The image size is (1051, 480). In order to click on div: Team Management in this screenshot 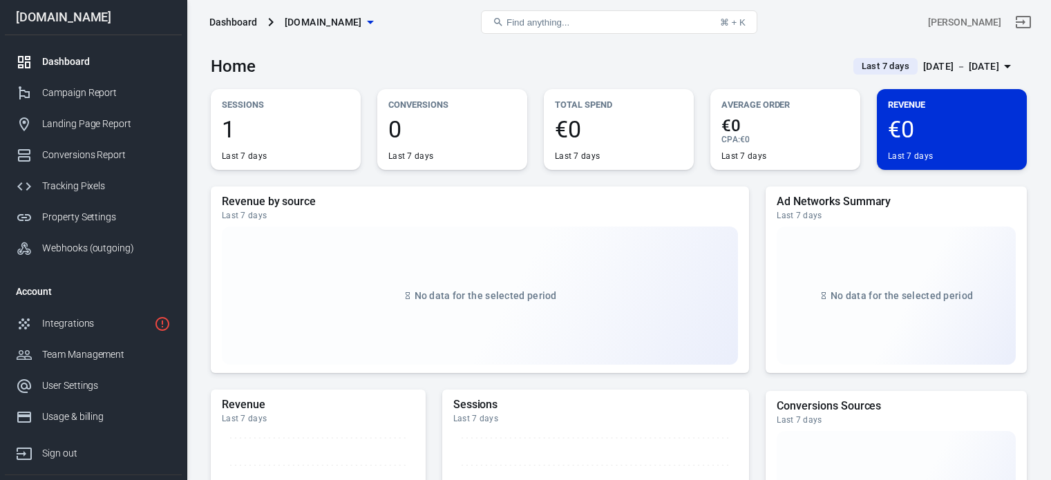, I will do `click(106, 354)`.